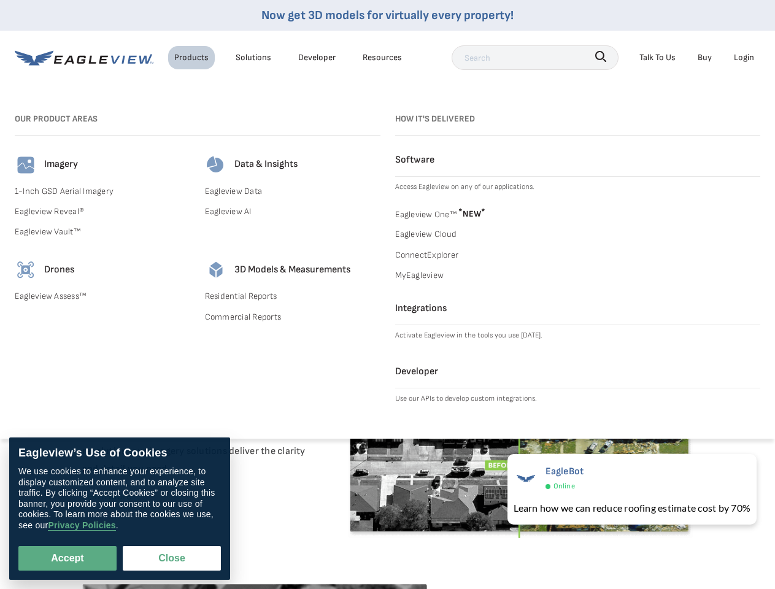  Describe the element at coordinates (657, 57) in the screenshot. I see `div: Talk To Us` at that location.